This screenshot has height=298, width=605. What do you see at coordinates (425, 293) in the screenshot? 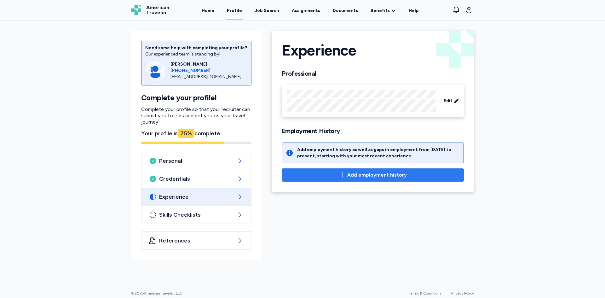
I see `a: Terms & Conditions` at bounding box center [425, 293].